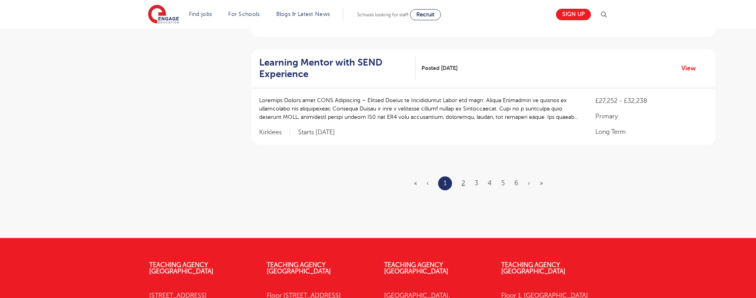  What do you see at coordinates (503, 183) in the screenshot?
I see `a: 5` at bounding box center [503, 183].